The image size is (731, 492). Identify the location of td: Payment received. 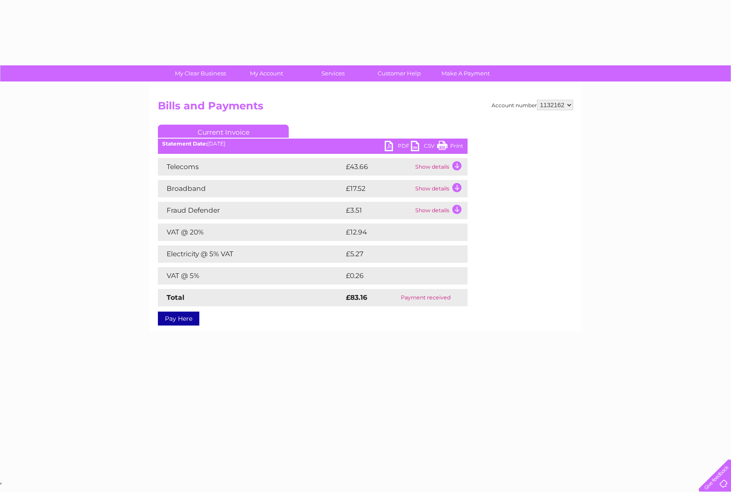
(426, 298).